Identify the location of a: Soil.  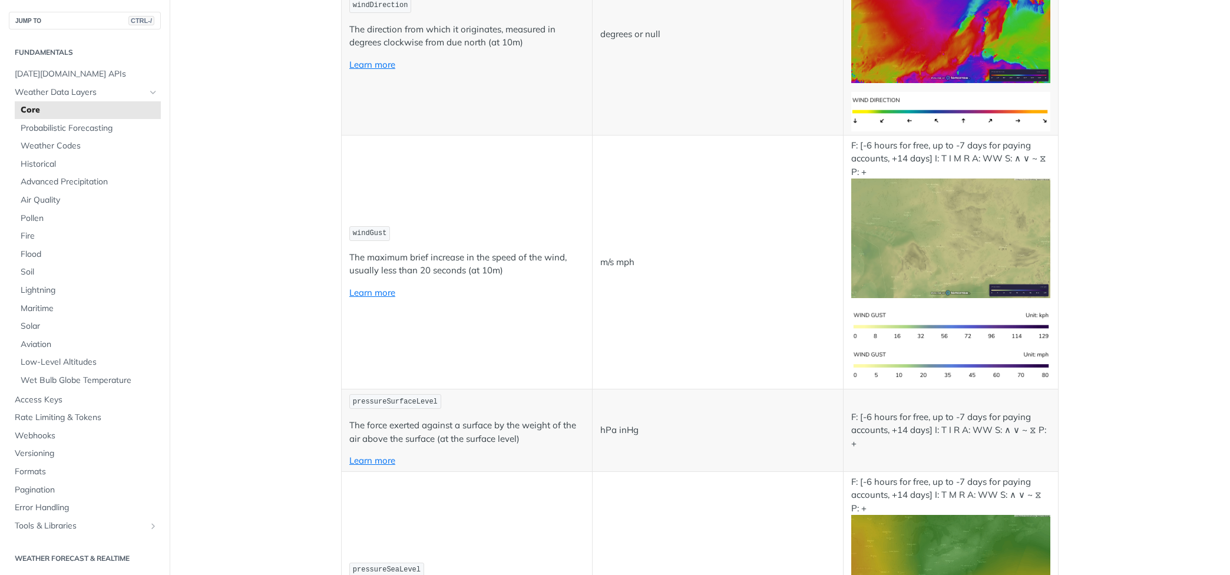
(88, 272).